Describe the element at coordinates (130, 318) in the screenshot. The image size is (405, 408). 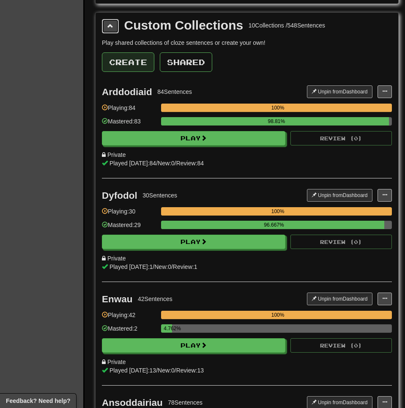
I see `div: Playing: 42` at that location.